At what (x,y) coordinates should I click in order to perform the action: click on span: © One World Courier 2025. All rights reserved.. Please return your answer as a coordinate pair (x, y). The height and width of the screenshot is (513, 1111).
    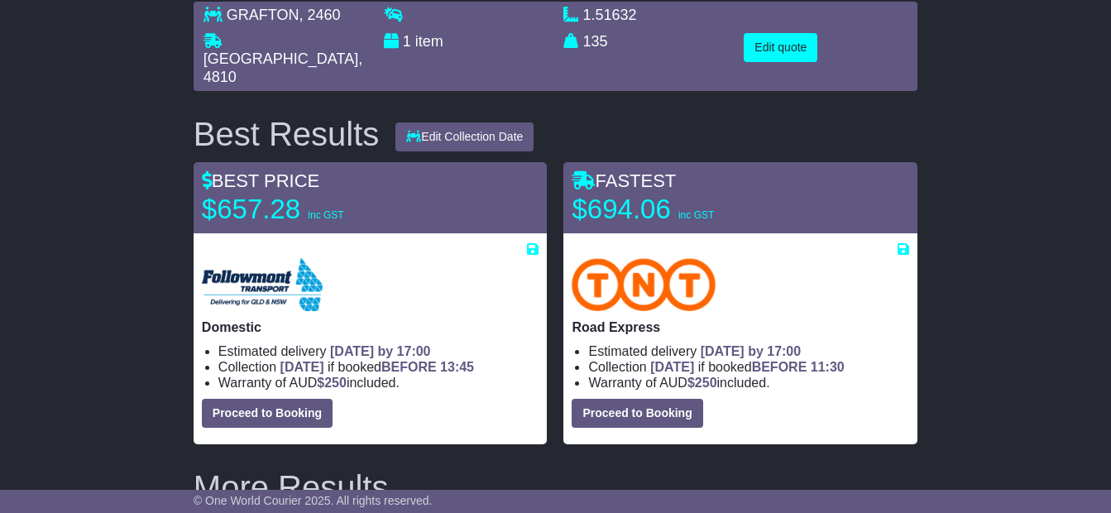
    Looking at the image, I should click on (313, 501).